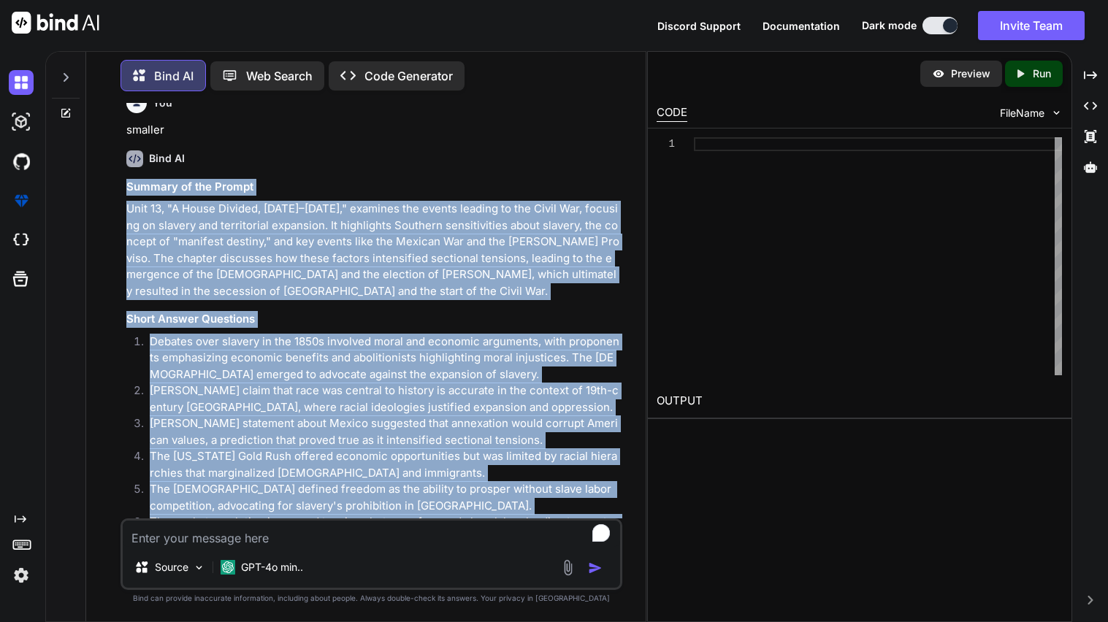 This screenshot has width=1108, height=622. Describe the element at coordinates (699, 26) in the screenshot. I see `span: Discord Support` at that location.